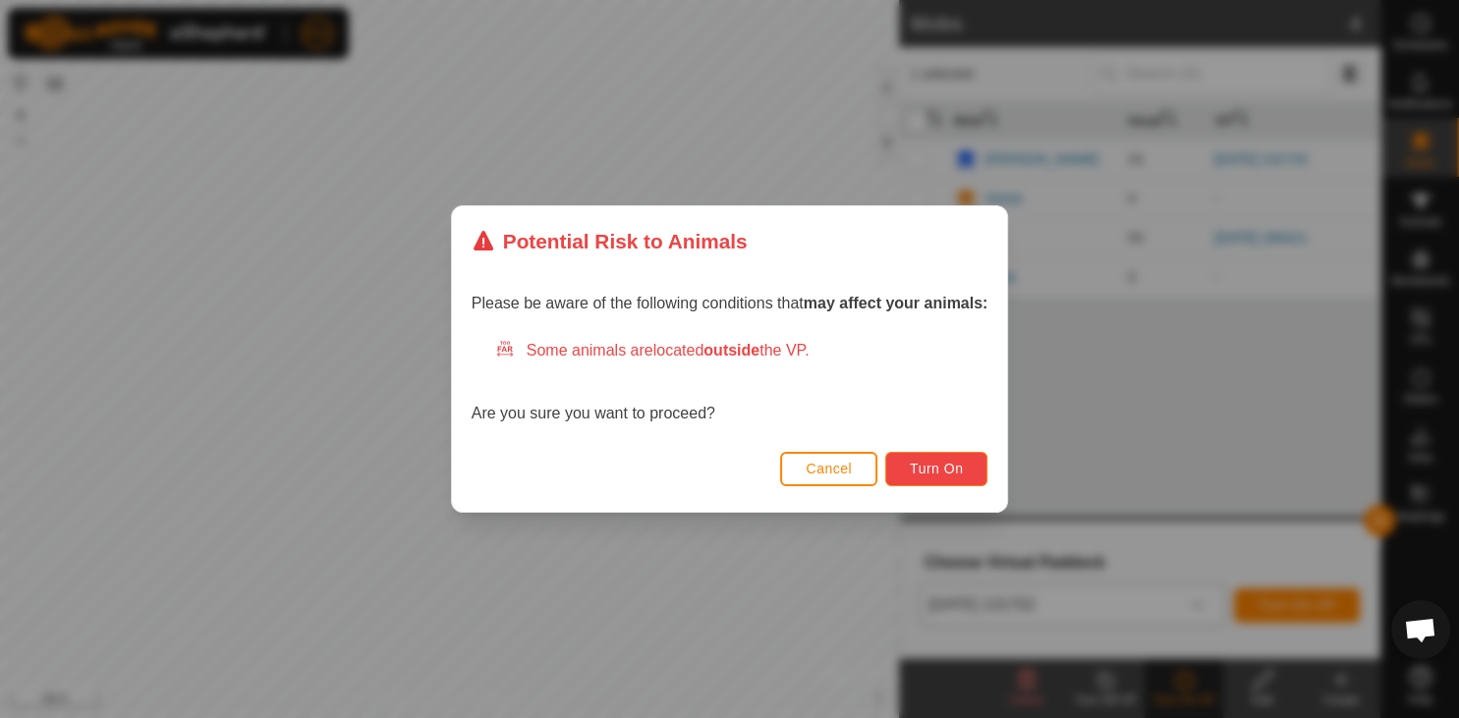  Describe the element at coordinates (936, 469) in the screenshot. I see `button: Turn On` at that location.